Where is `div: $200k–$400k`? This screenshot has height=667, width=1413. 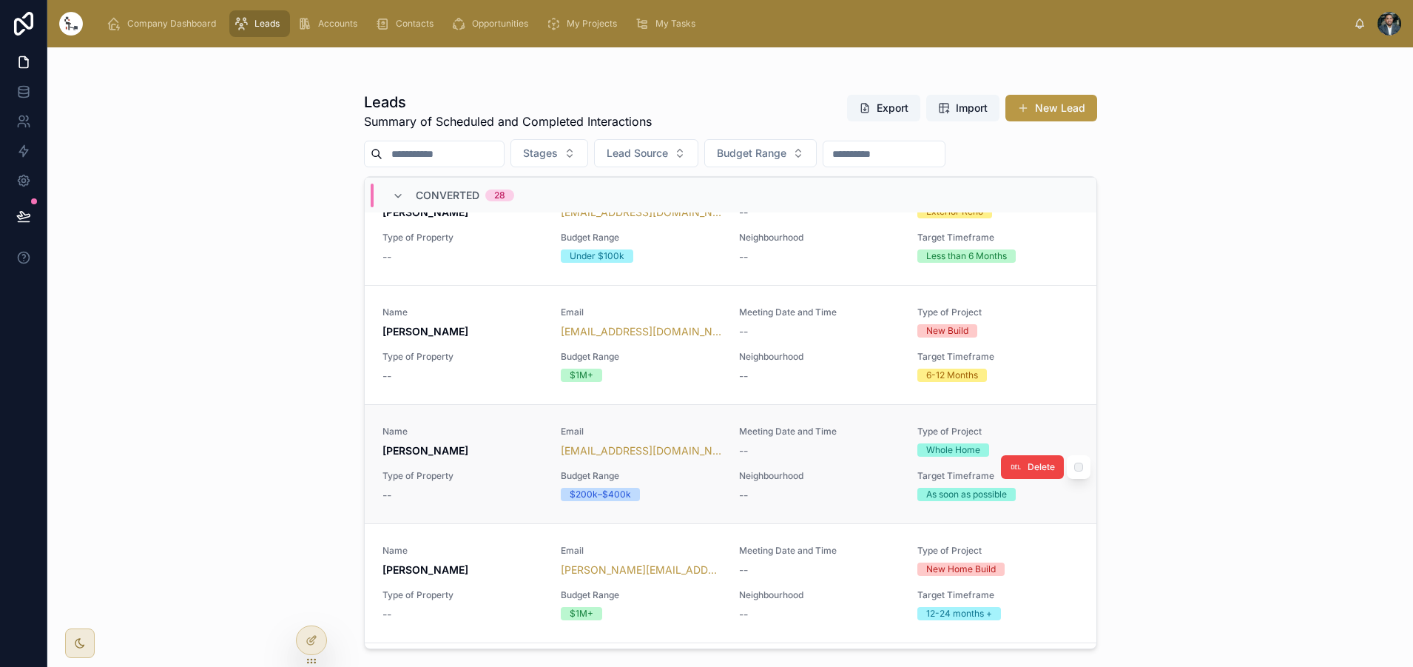
div: $200k–$400k is located at coordinates (600, 494).